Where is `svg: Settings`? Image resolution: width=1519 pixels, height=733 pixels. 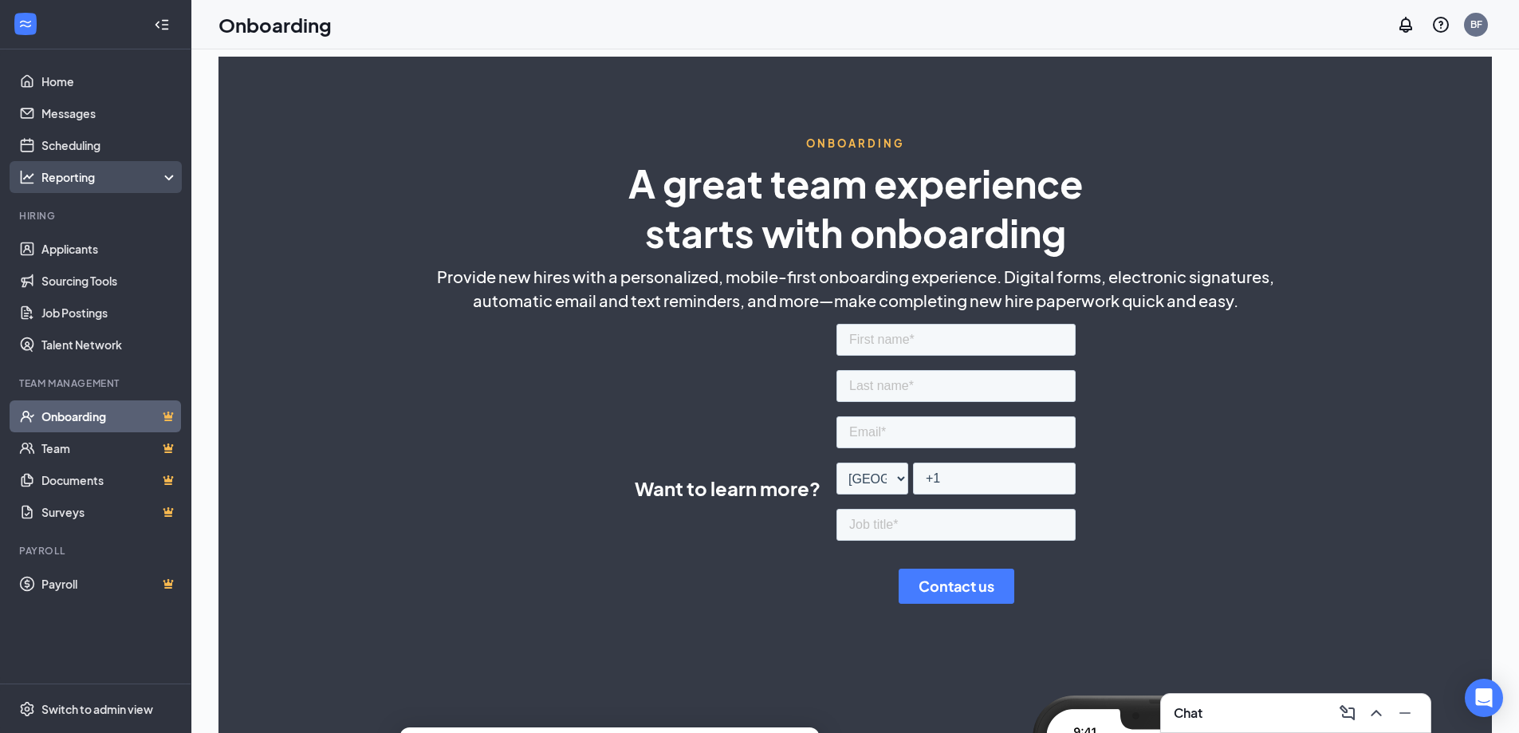 svg: Settings is located at coordinates (27, 709).